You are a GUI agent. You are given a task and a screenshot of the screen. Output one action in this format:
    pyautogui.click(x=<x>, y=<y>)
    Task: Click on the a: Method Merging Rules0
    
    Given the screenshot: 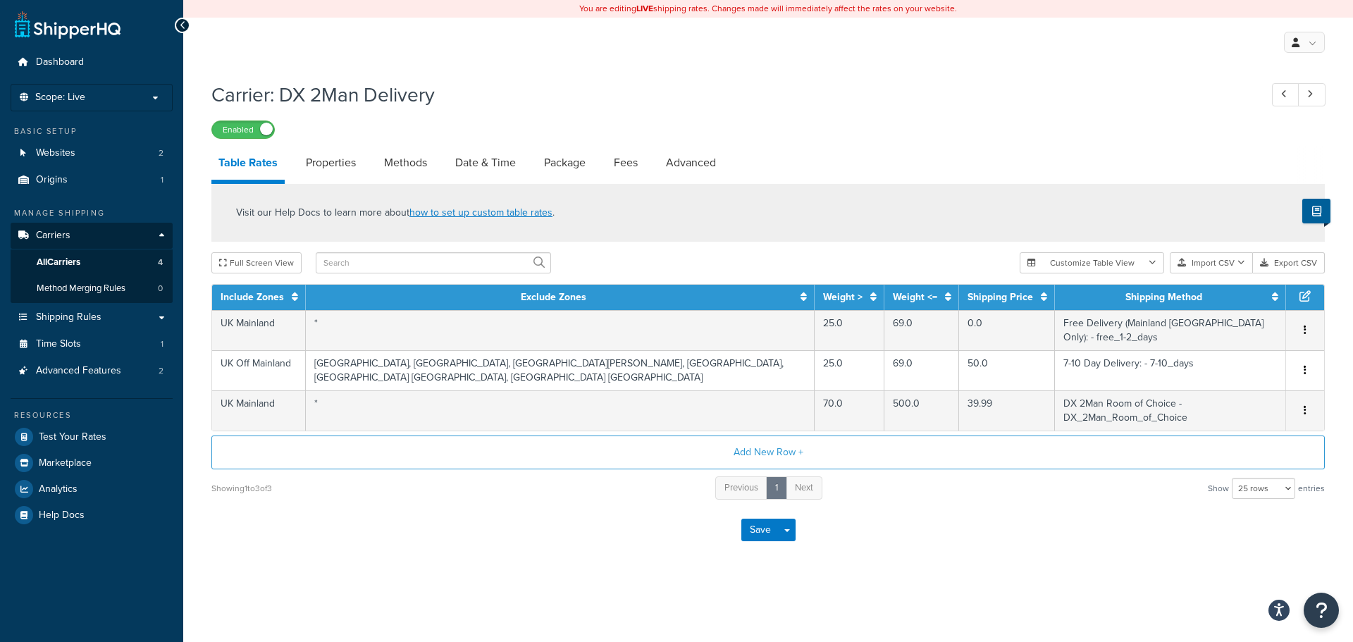 What is the action you would take?
    pyautogui.click(x=92, y=288)
    